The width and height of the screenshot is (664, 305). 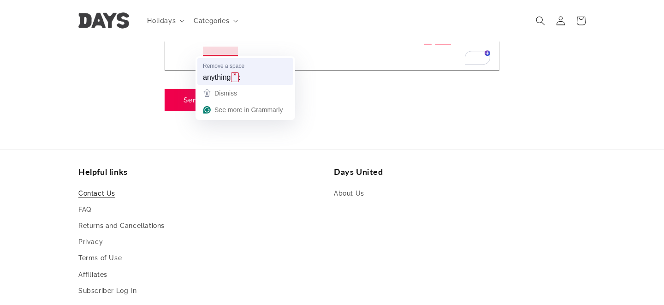 What do you see at coordinates (93, 274) in the screenshot?
I see `a: Affiliates` at bounding box center [93, 274].